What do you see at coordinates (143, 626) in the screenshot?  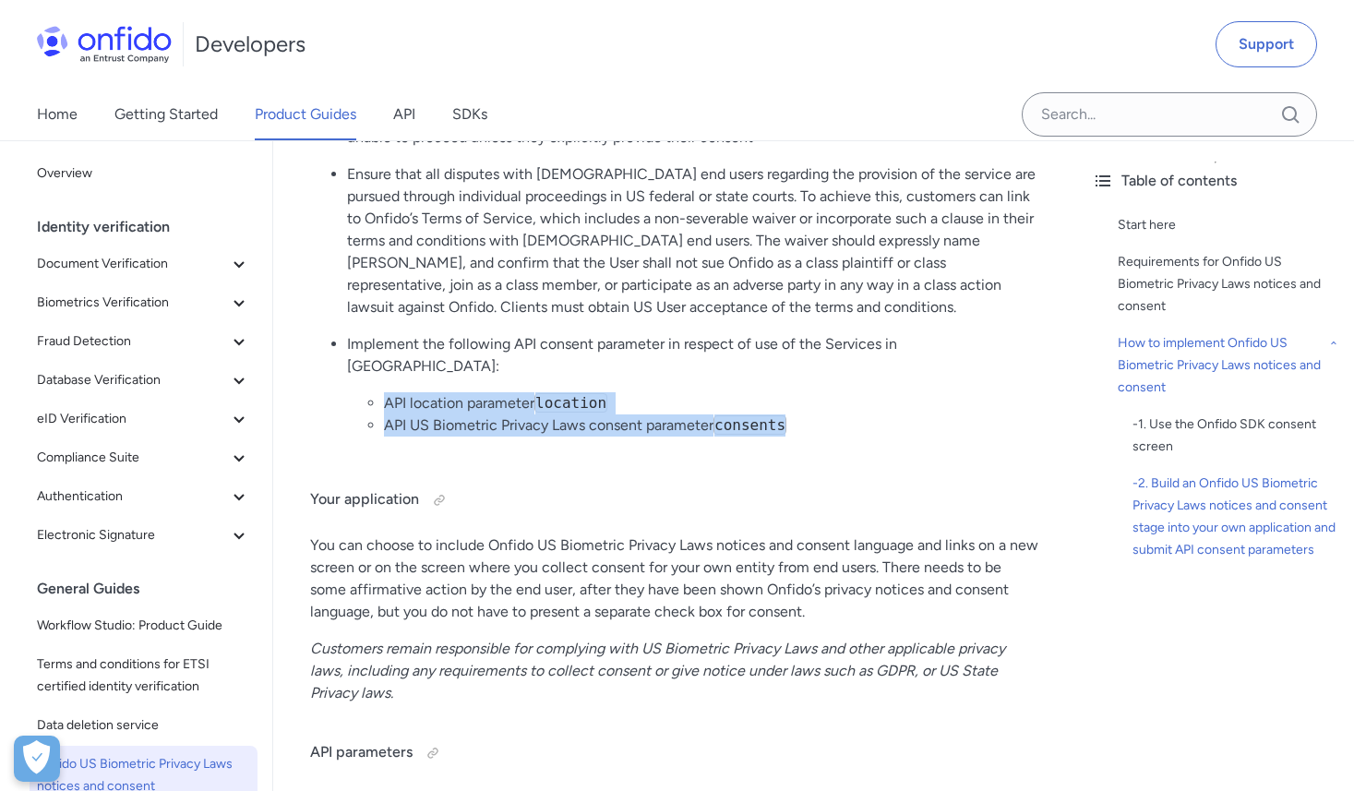 I see `span: Workflow Studio: Product Guide` at bounding box center [143, 626].